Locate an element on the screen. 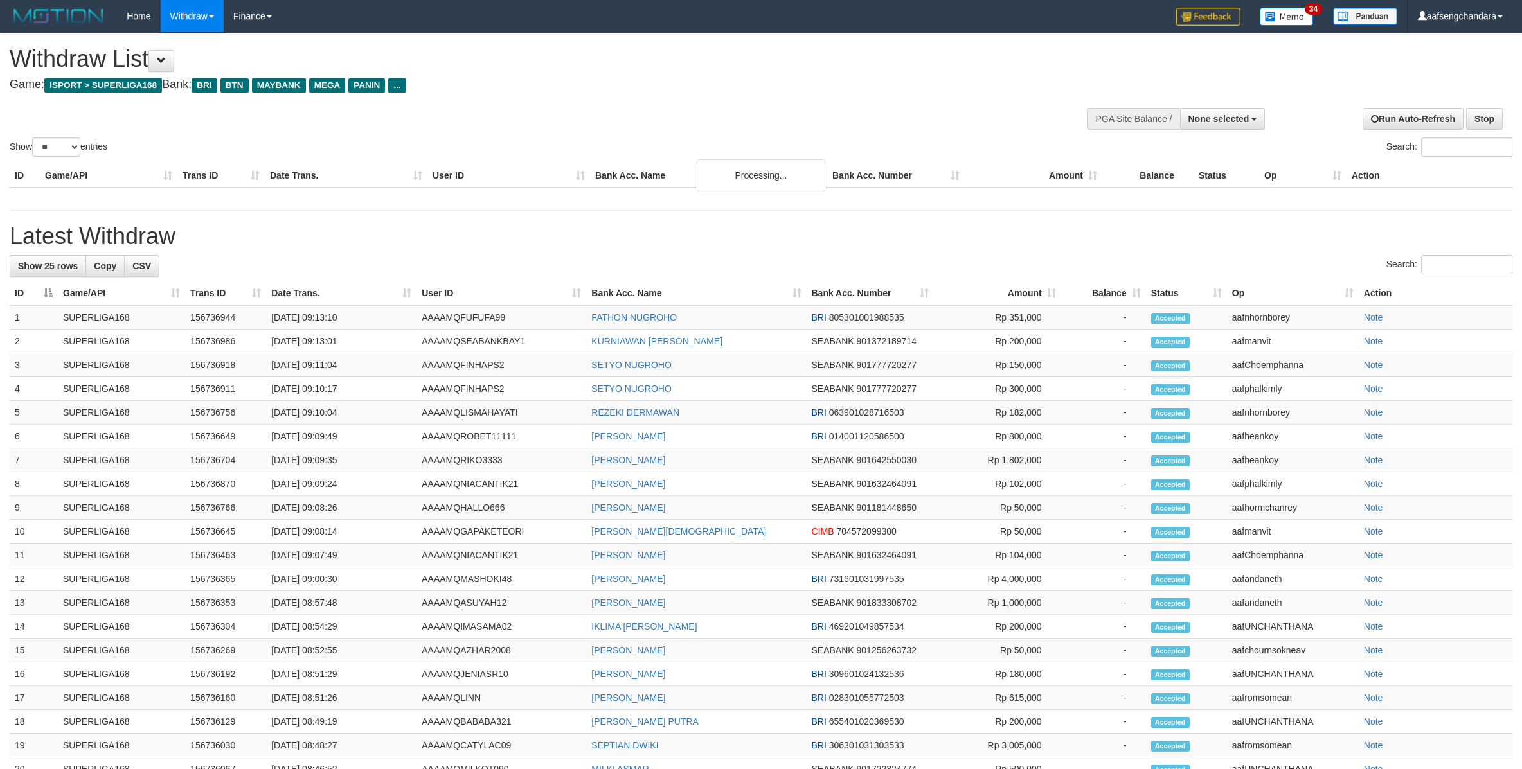  a: SEPTIAN DWIKI is located at coordinates (625, 746).